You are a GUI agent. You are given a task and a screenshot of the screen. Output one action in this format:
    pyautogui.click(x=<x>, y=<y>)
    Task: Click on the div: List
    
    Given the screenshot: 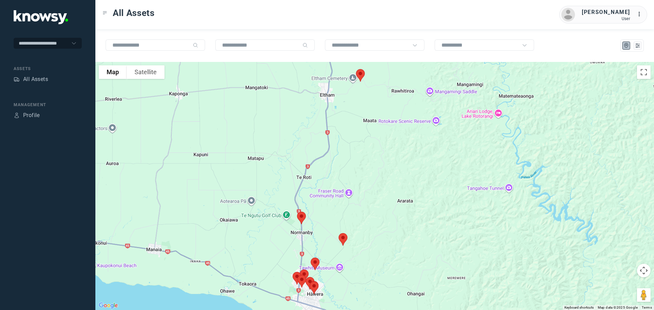 What is the action you would take?
    pyautogui.click(x=637, y=46)
    